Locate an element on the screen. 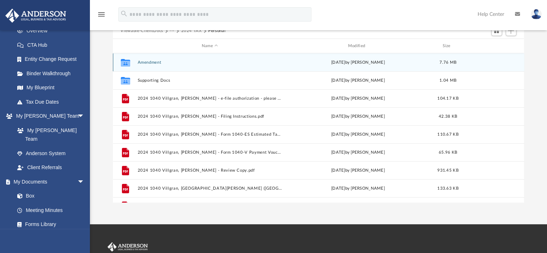  a: Forms Library is located at coordinates (49, 224).